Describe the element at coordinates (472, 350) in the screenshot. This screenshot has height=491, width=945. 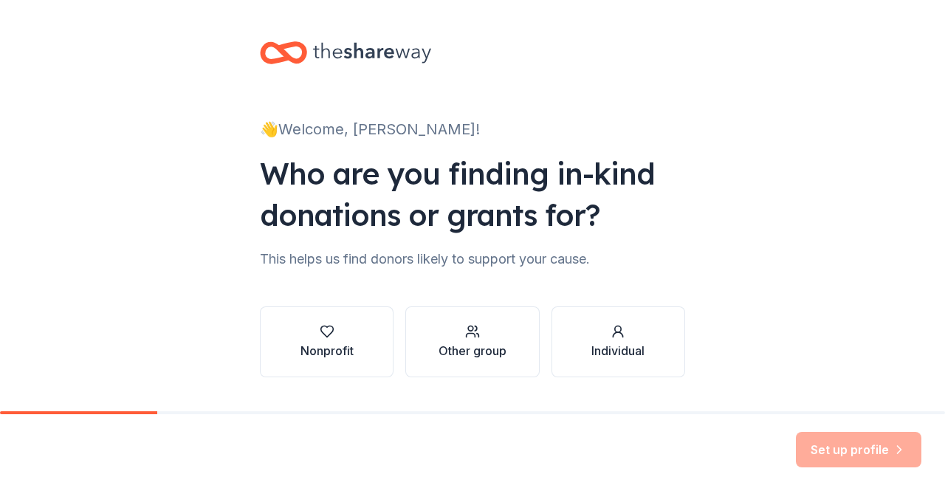
I see `div: Other group` at that location.